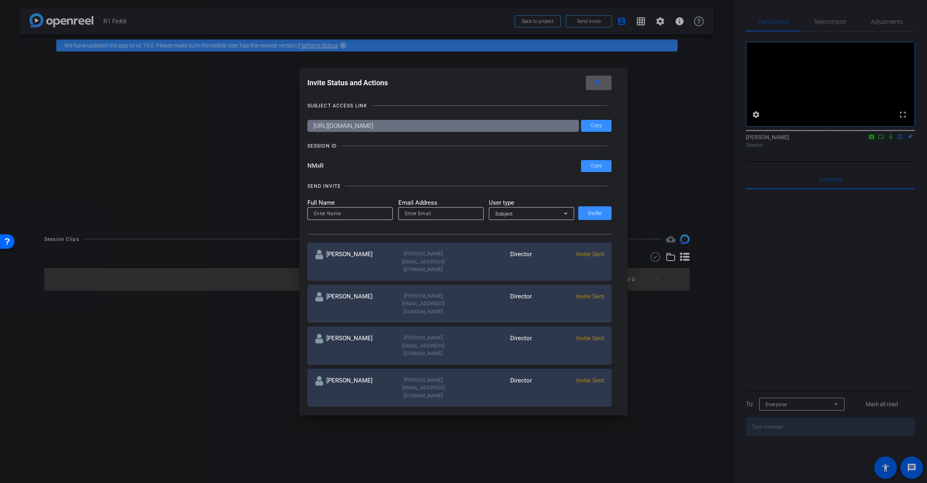  I want to click on mat-label: Email Address, so click(441, 203).